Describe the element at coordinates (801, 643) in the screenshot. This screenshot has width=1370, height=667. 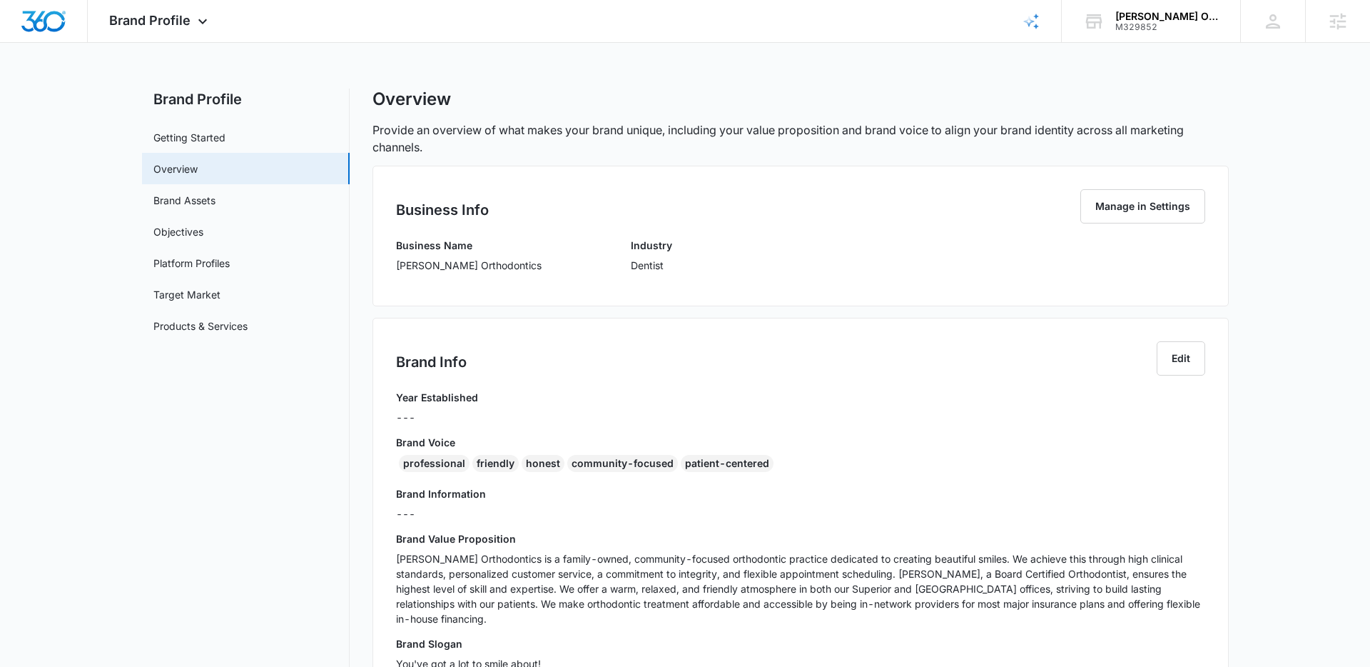
I see `h3: Brand Slogan` at that location.